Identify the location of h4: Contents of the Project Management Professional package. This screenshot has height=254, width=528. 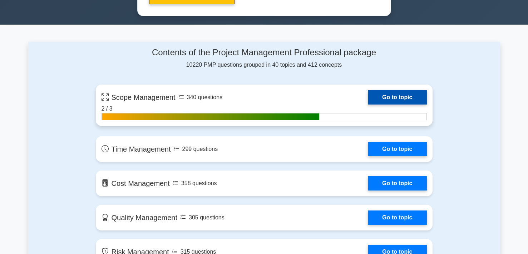
(264, 53).